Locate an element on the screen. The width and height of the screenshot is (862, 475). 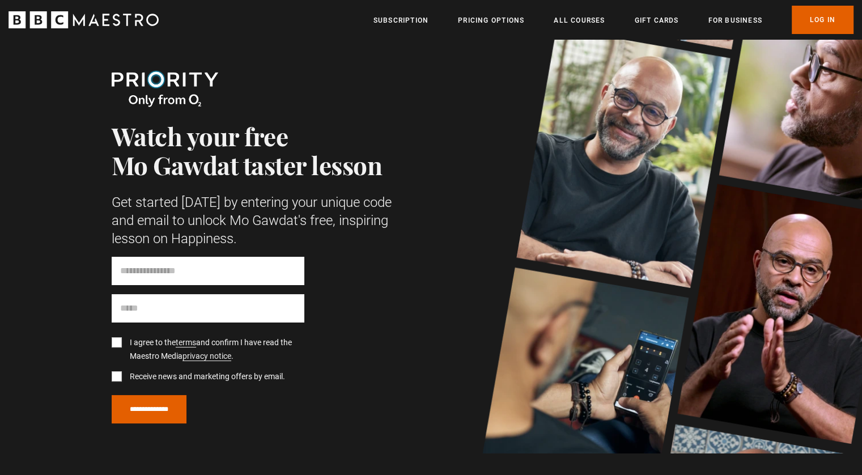
nav: Primary is located at coordinates (613, 20).